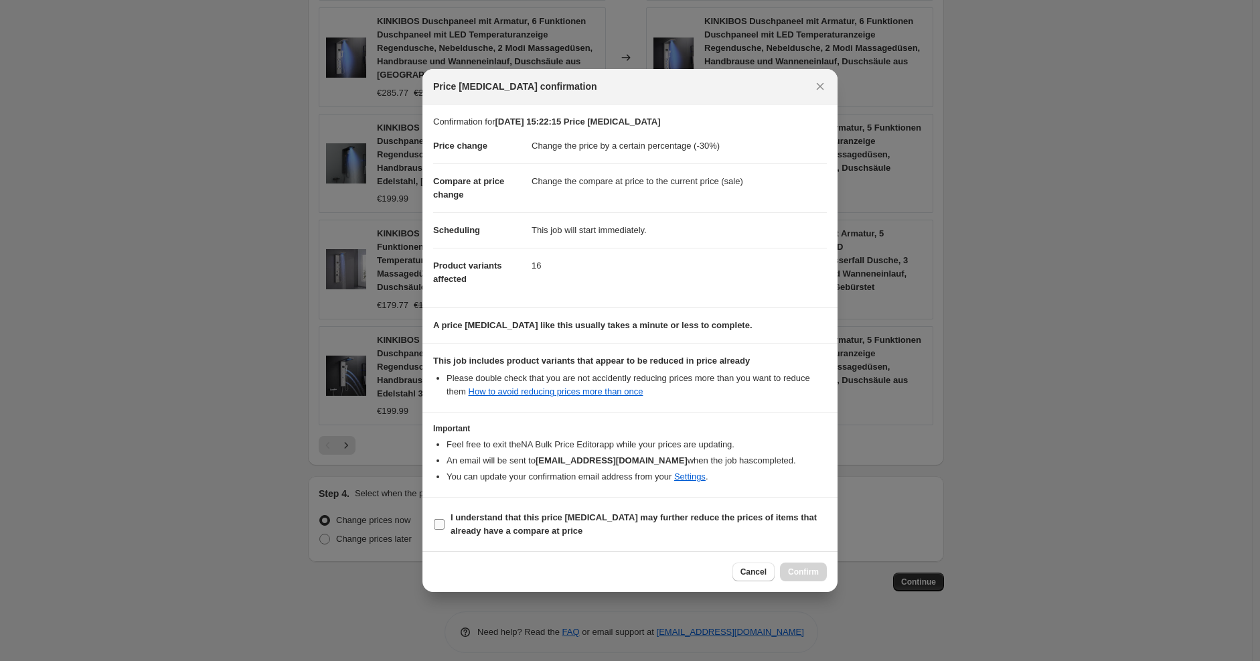 This screenshot has width=1260, height=661. I want to click on button: Close, so click(820, 86).